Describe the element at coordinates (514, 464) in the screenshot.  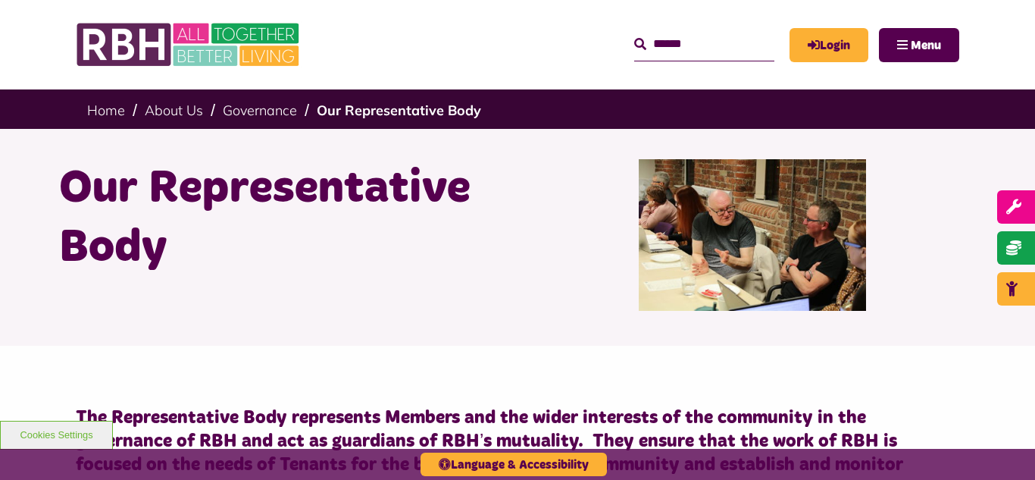
I see `button: Language & Accessibility` at that location.